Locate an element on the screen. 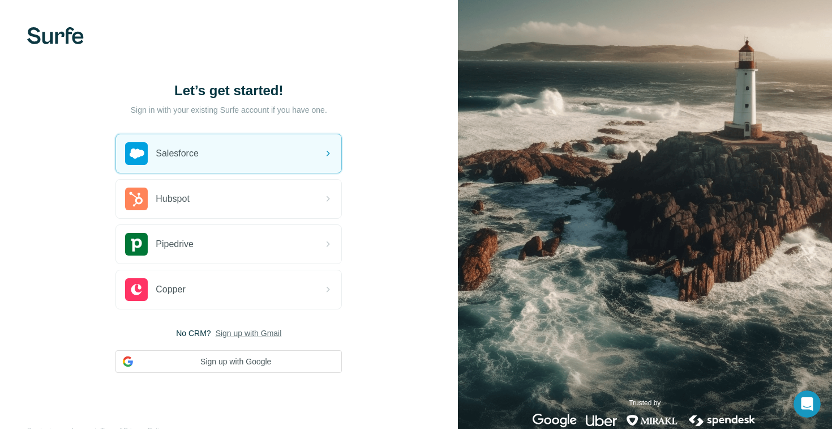  img: salesforce's logo is located at coordinates (136, 153).